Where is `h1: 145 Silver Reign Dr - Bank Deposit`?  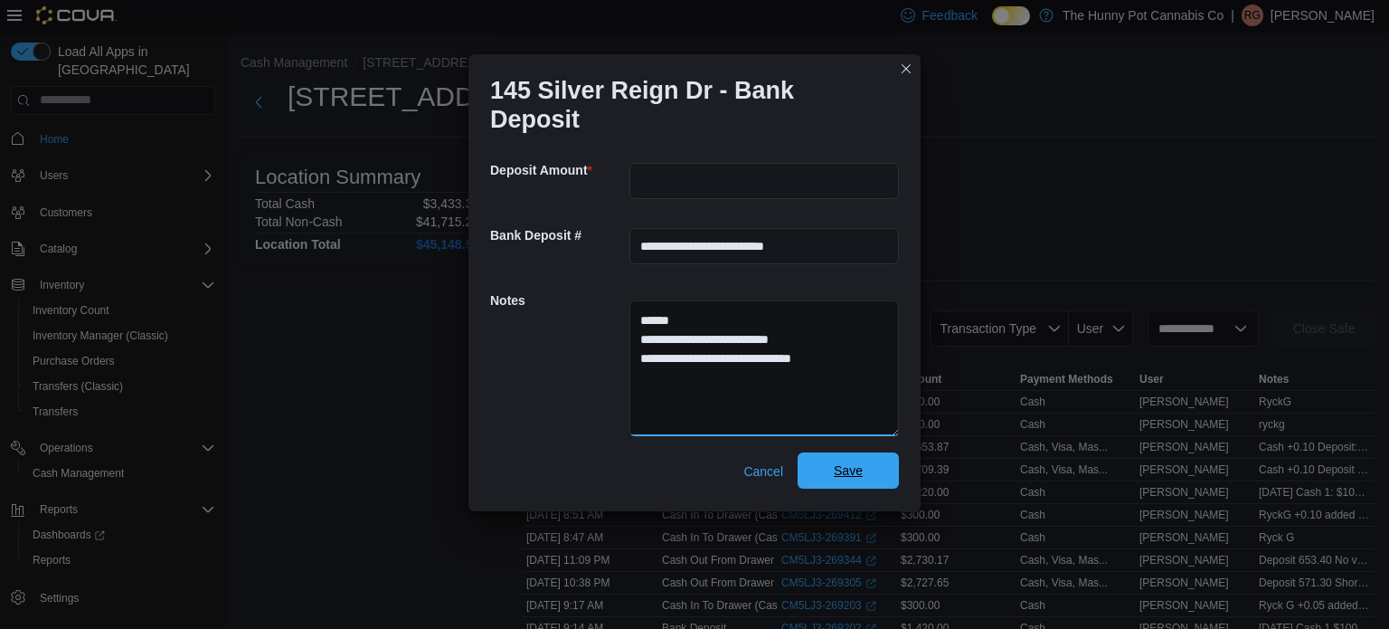
h1: 145 Silver Reign Dr - Bank Deposit is located at coordinates (687, 105).